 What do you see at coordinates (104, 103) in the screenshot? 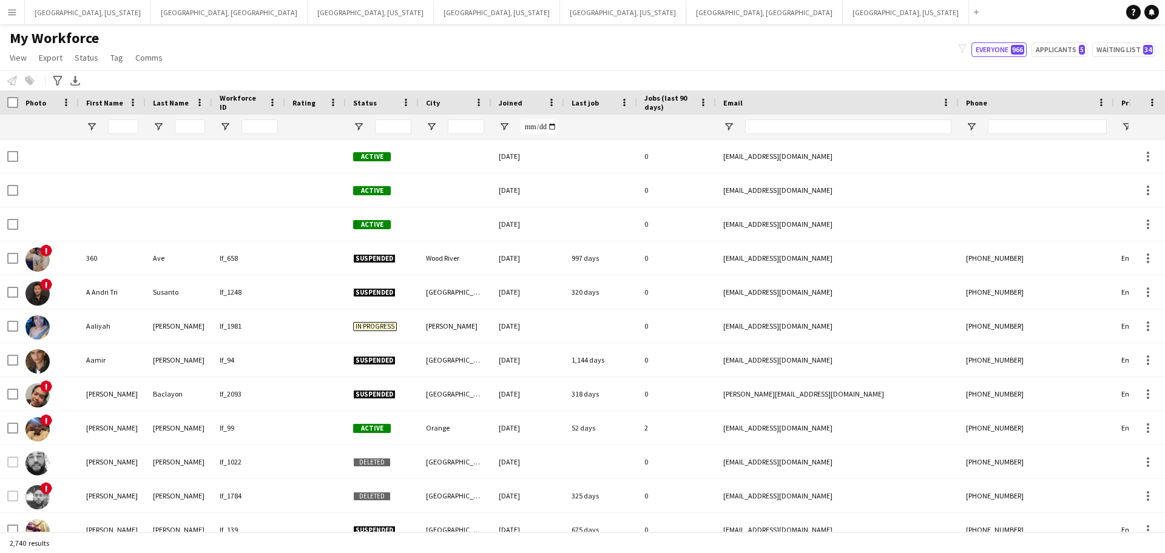
I see `span: First Name` at bounding box center [104, 103].